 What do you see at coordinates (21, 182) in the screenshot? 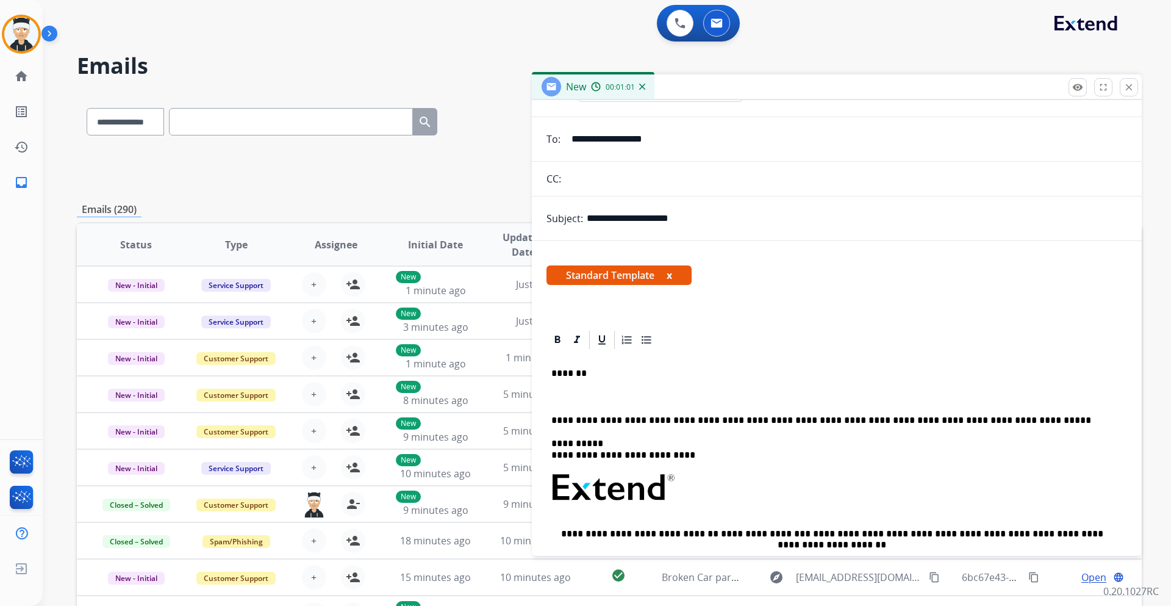
I see `mat-icon: inbox` at bounding box center [21, 182].